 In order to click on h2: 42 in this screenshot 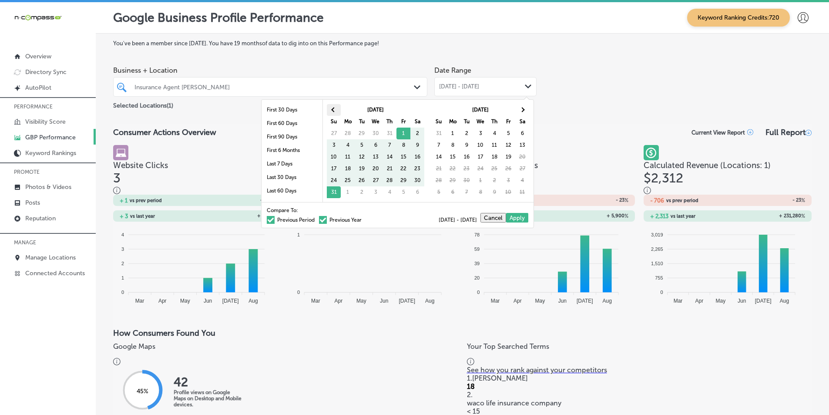, I will do `click(209, 382)`.